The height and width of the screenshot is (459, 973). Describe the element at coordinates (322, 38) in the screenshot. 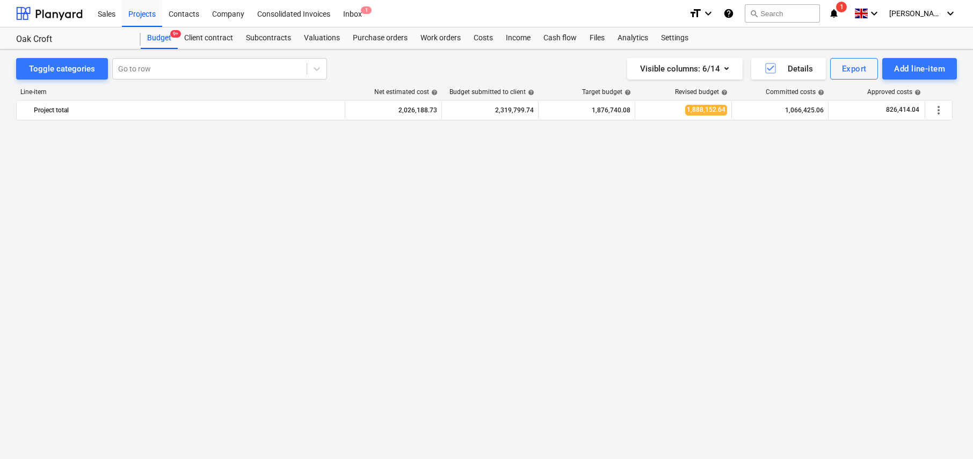

I see `div: Valuations` at that location.